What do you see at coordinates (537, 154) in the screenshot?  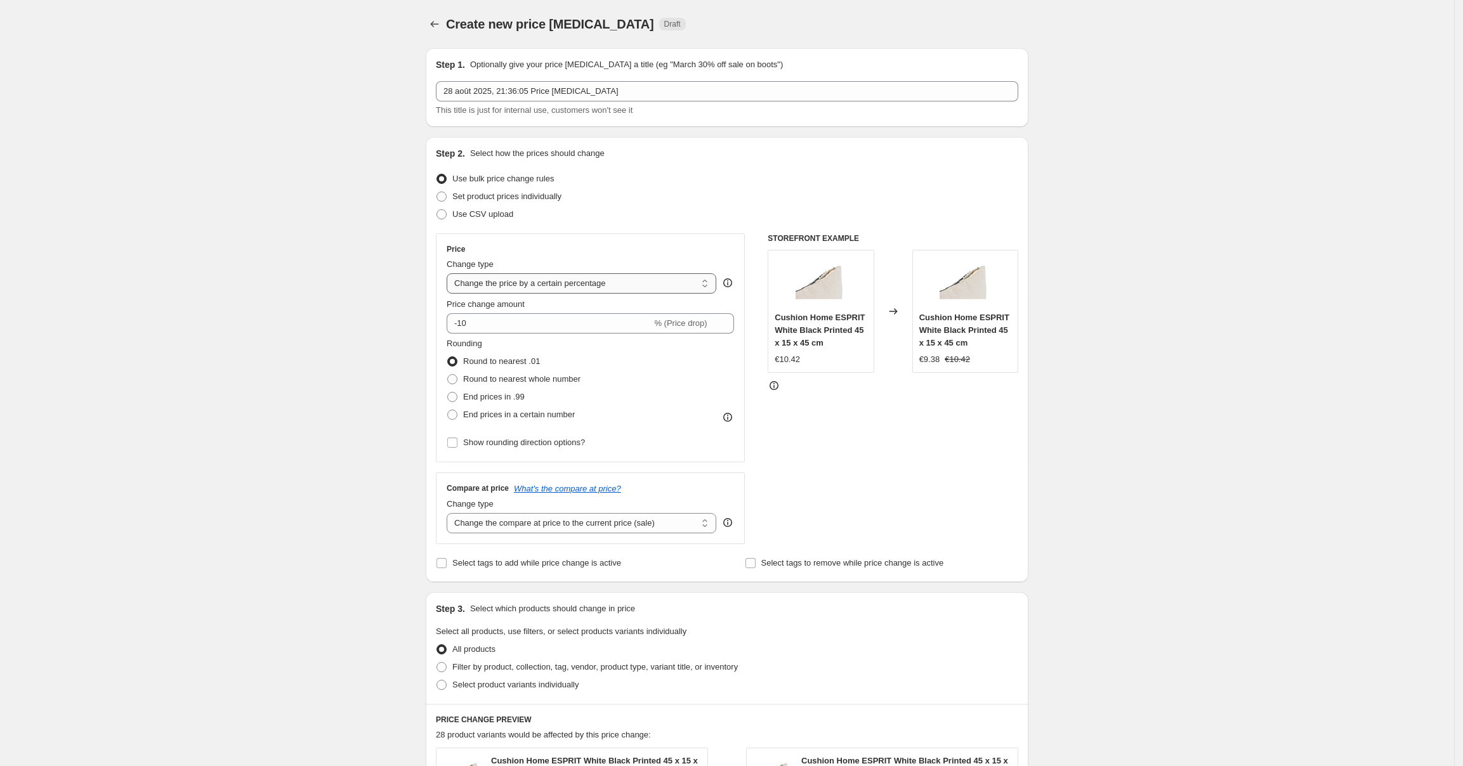 I see `p: Select how the prices should change` at bounding box center [537, 154].